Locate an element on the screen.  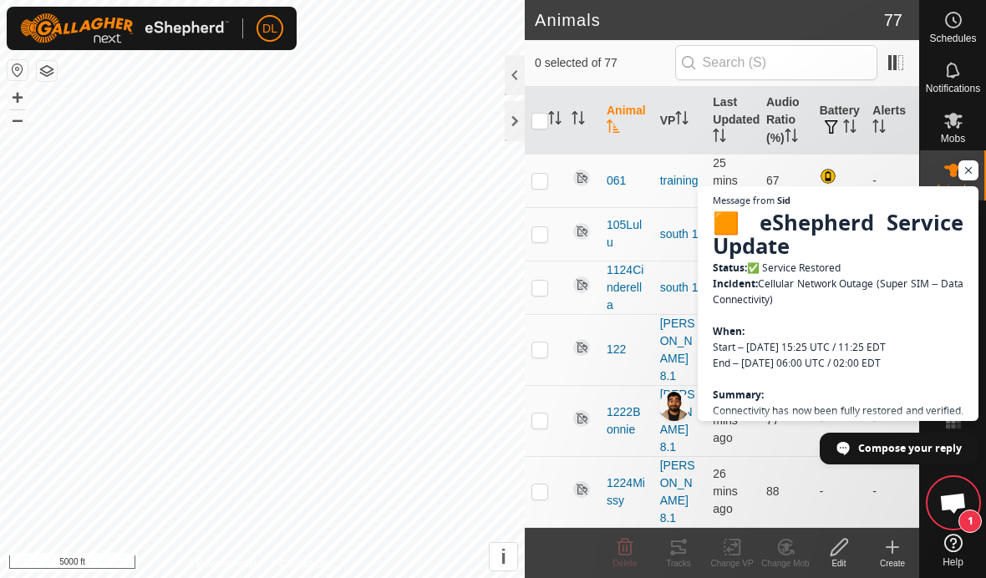
span: Delete is located at coordinates (625, 563).